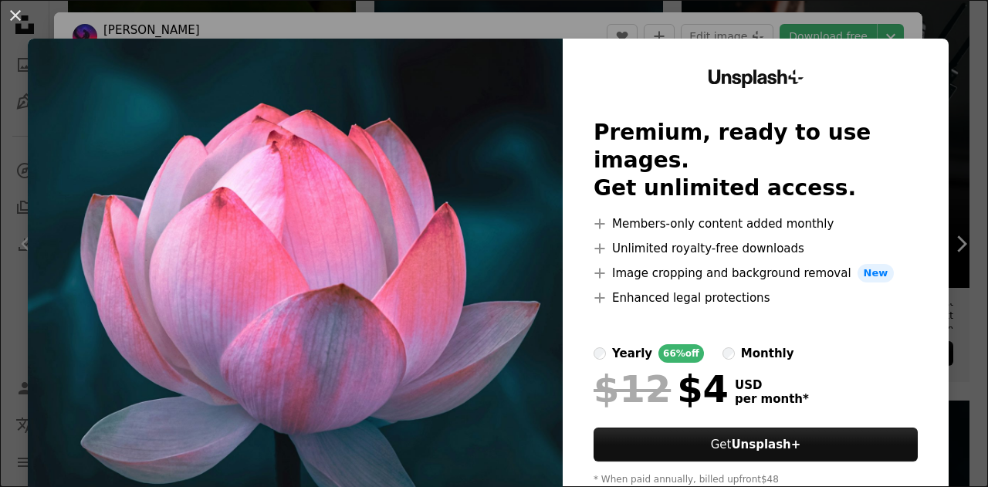 This screenshot has height=487, width=988. I want to click on div: yearly, so click(632, 354).